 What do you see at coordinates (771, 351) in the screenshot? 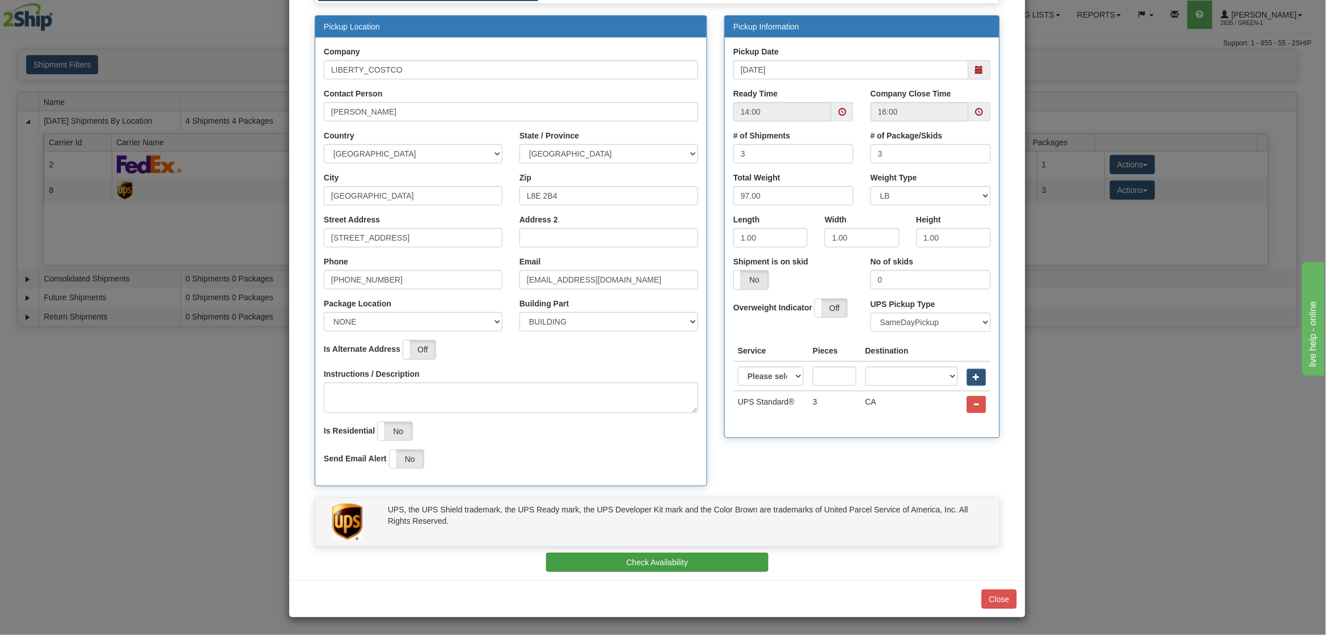
I see `th: Service` at bounding box center [771, 351].